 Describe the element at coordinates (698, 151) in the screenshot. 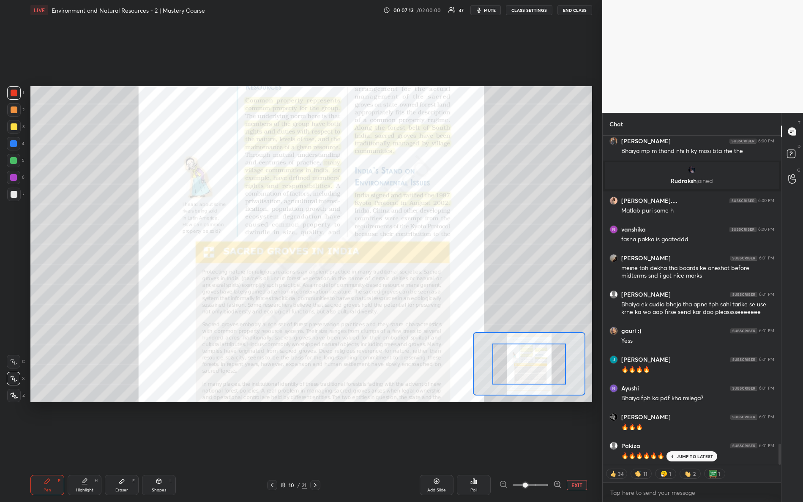

I see `div: Bhaiya mp m thand nhi h ky mosi bta rhe the` at that location.